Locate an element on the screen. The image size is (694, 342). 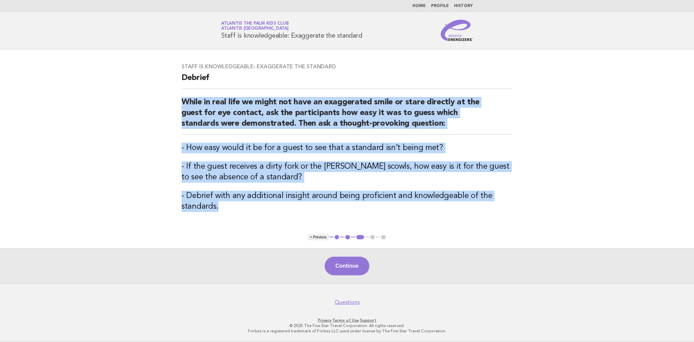
p: © 2025 The Five Star Travel Corporation. All rights reserved. is located at coordinates (347, 326).